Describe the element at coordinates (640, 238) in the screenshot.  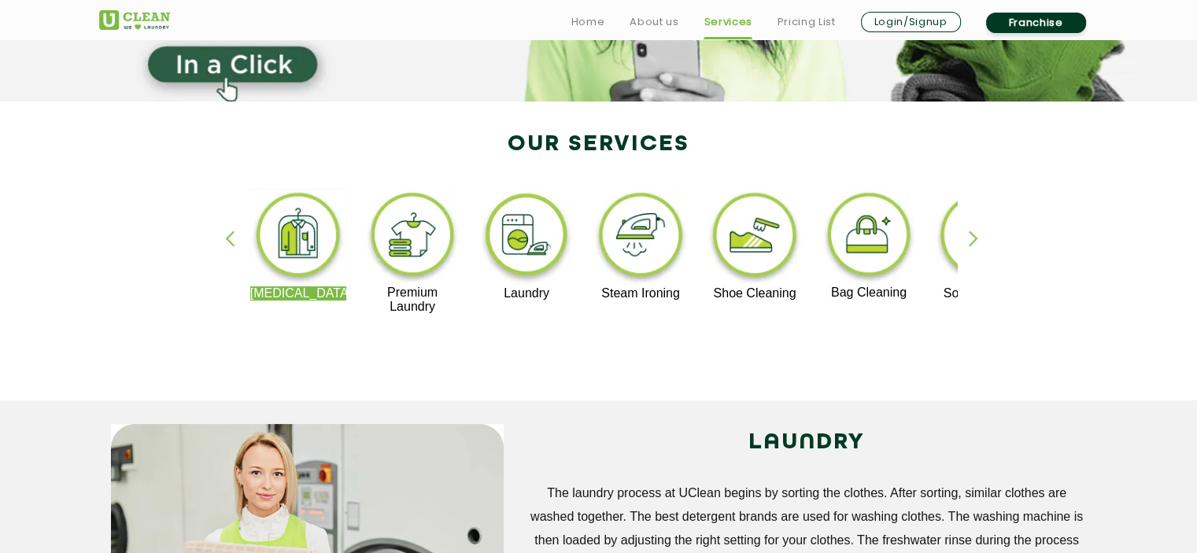
I see `img: steam_ironing_11zon.webp` at that location.